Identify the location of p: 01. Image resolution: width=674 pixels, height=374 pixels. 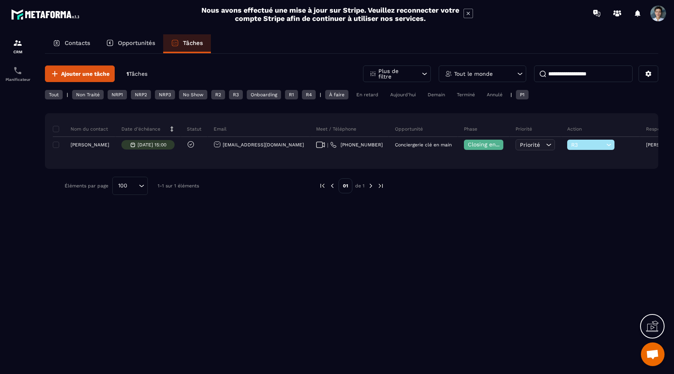
(345, 186).